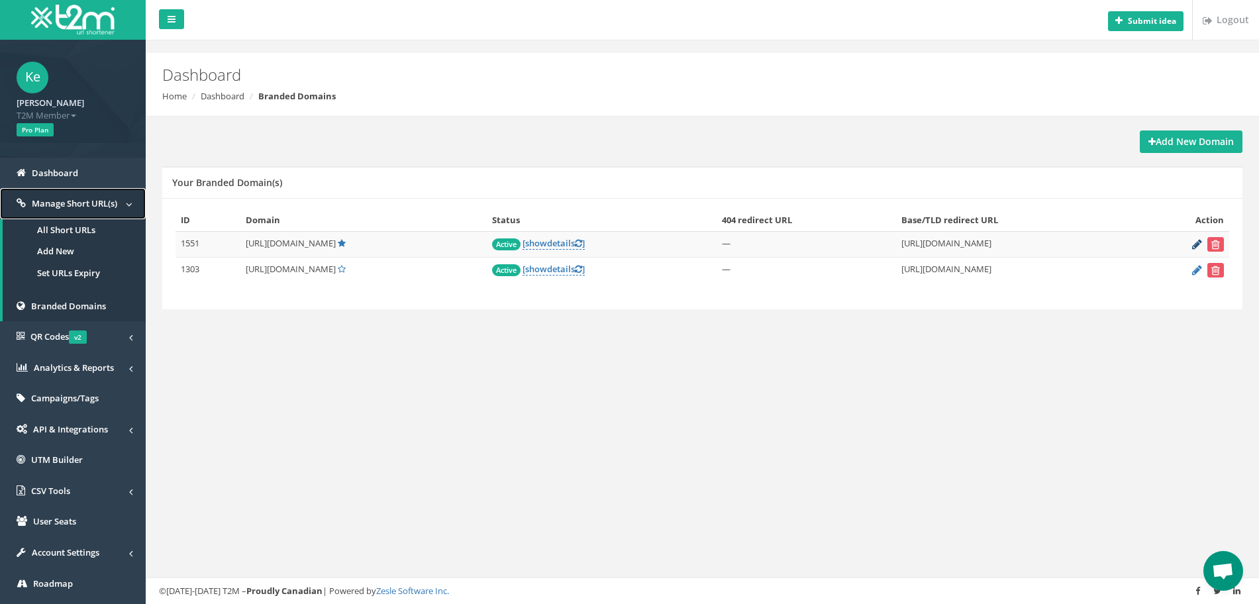  Describe the element at coordinates (364, 220) in the screenshot. I see `th: Domain` at that location.